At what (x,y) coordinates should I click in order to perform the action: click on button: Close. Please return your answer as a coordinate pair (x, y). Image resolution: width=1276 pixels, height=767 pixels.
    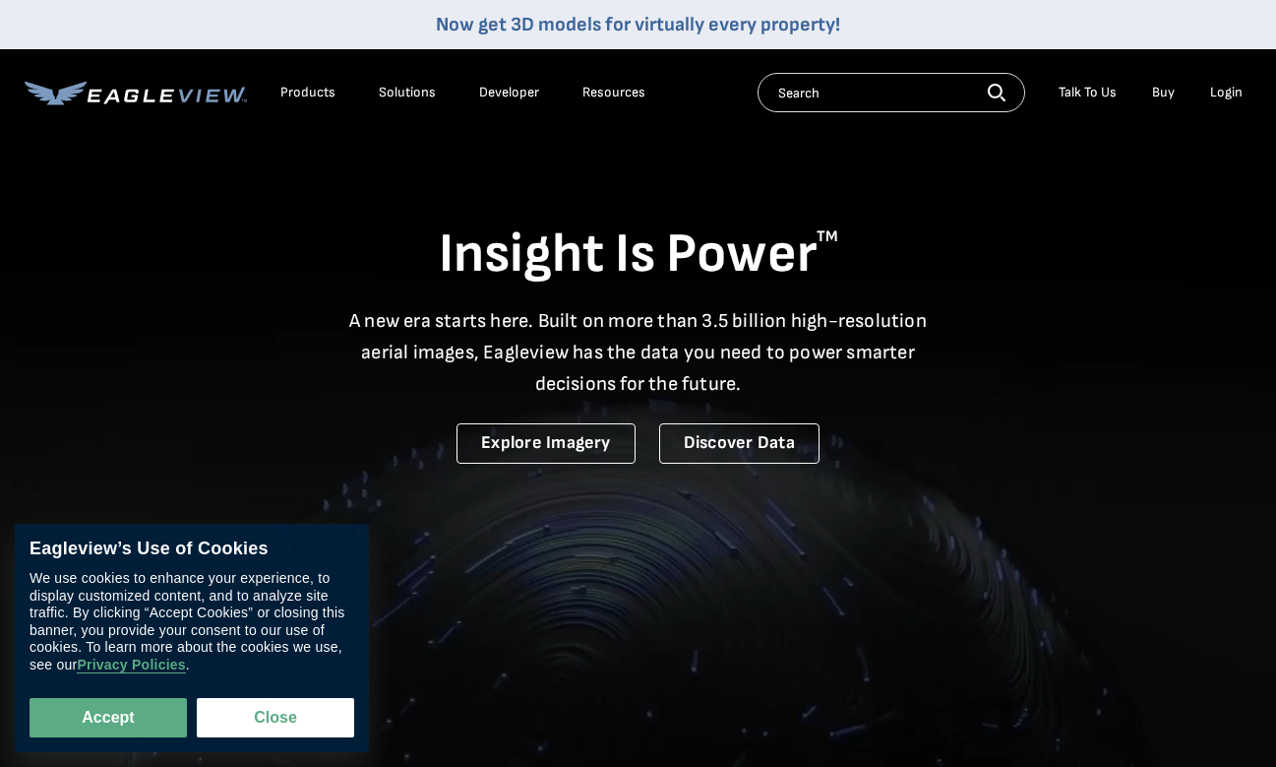
    Looking at the image, I should click on (276, 717).